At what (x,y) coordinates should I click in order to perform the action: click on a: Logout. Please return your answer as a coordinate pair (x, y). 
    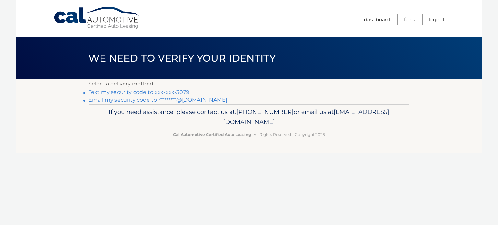
    Looking at the image, I should click on (437, 19).